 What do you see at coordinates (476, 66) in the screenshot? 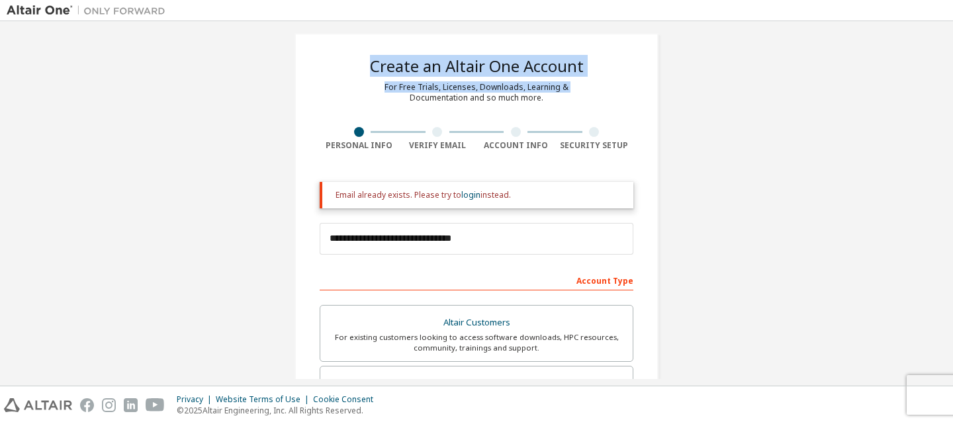
I see `div: Create an Altair One Account` at bounding box center [476, 66].